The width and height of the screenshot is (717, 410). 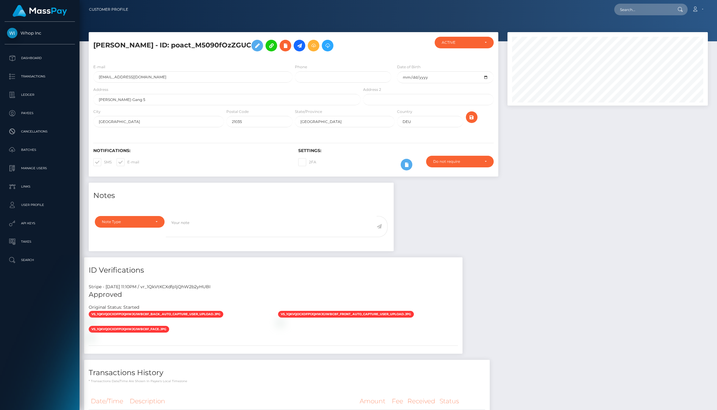 I want to click on a: Transactions, so click(x=40, y=76).